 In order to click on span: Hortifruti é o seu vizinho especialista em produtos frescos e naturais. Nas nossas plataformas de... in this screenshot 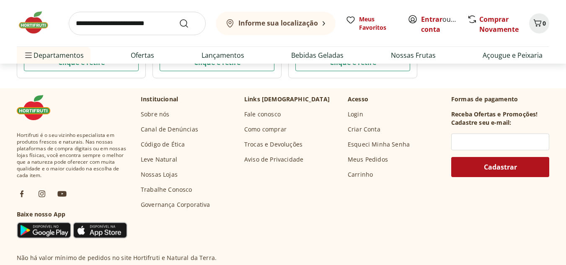, I will do `click(72, 155)`.